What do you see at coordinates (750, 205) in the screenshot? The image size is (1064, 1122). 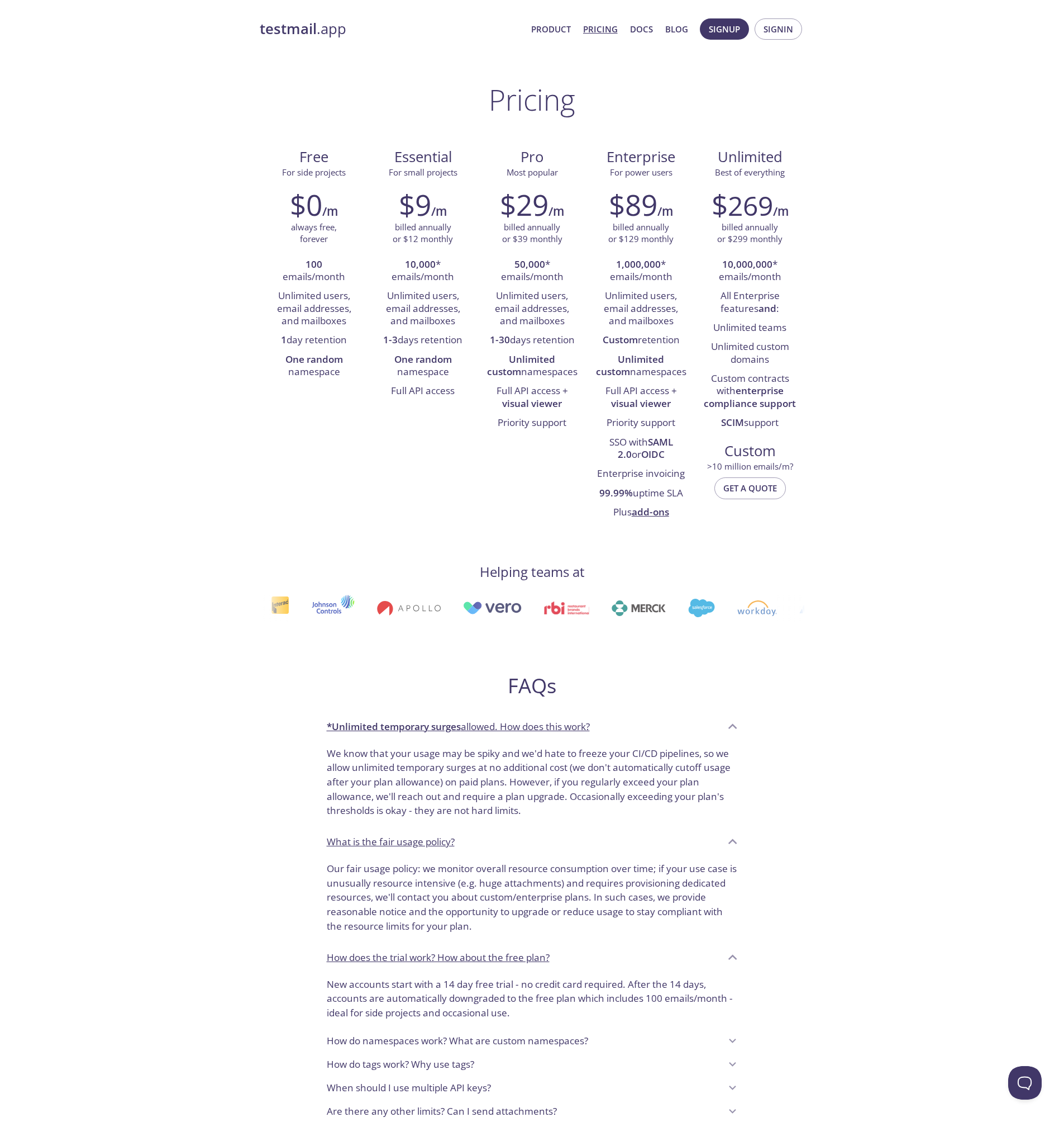 I see `span: 269` at bounding box center [750, 205].